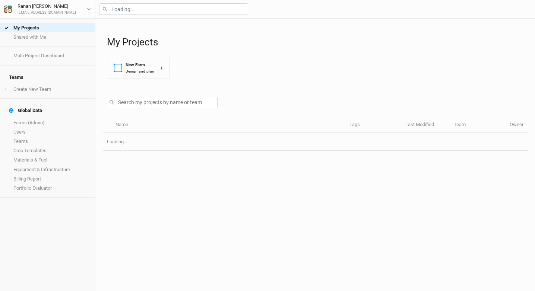 This screenshot has width=535, height=291. What do you see at coordinates (315, 142) in the screenshot?
I see `td: Loading...` at bounding box center [315, 142].